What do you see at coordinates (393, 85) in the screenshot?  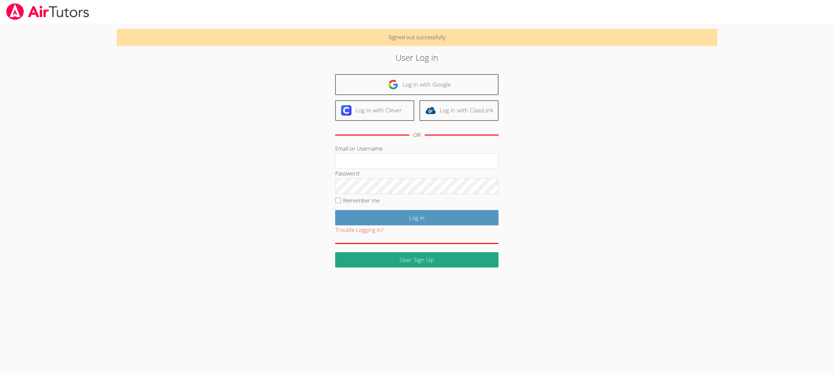 I see `img: google-logo-50288ca7cdecda66e5e0955fdab243c47b7ad437acaf1139b6f446037453330a.svg` at bounding box center [393, 85].